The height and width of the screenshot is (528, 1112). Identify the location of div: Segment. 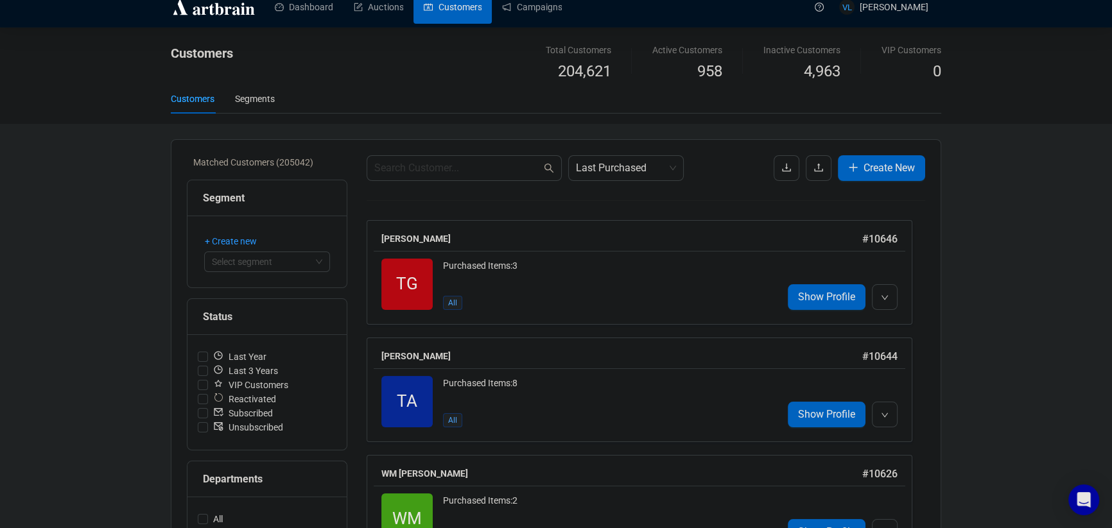
(267, 198).